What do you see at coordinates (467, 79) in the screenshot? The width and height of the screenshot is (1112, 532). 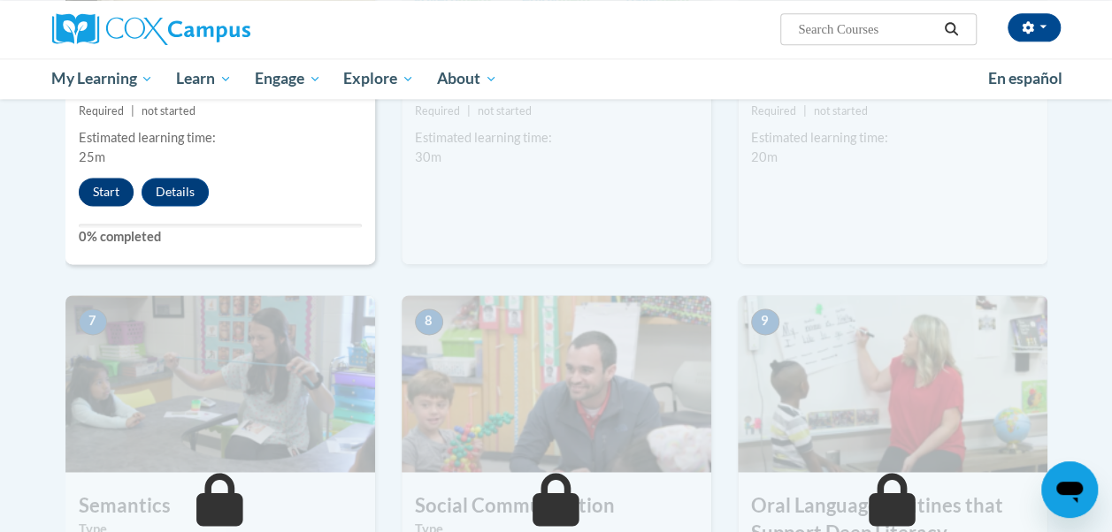 I see `a: About` at bounding box center [467, 79].